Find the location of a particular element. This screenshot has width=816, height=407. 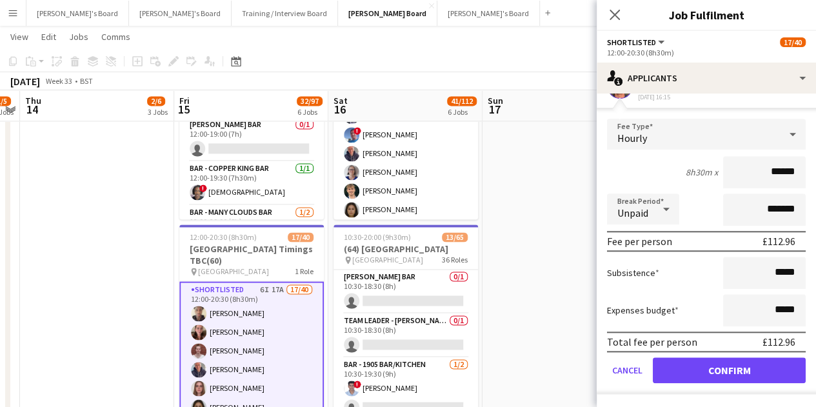

div: 8h30m x is located at coordinates (702, 172).